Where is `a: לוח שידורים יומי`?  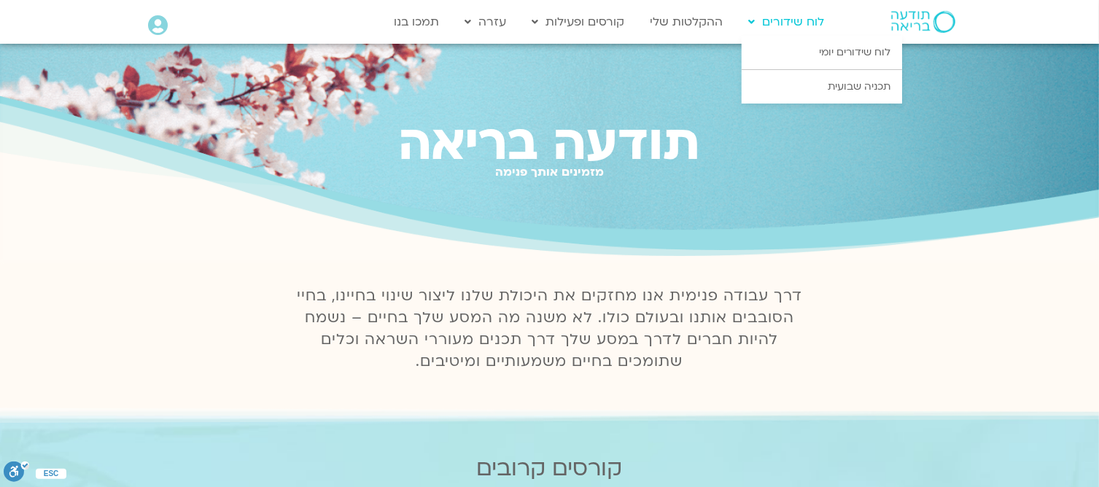
a: לוח שידורים יומי is located at coordinates (822, 53).